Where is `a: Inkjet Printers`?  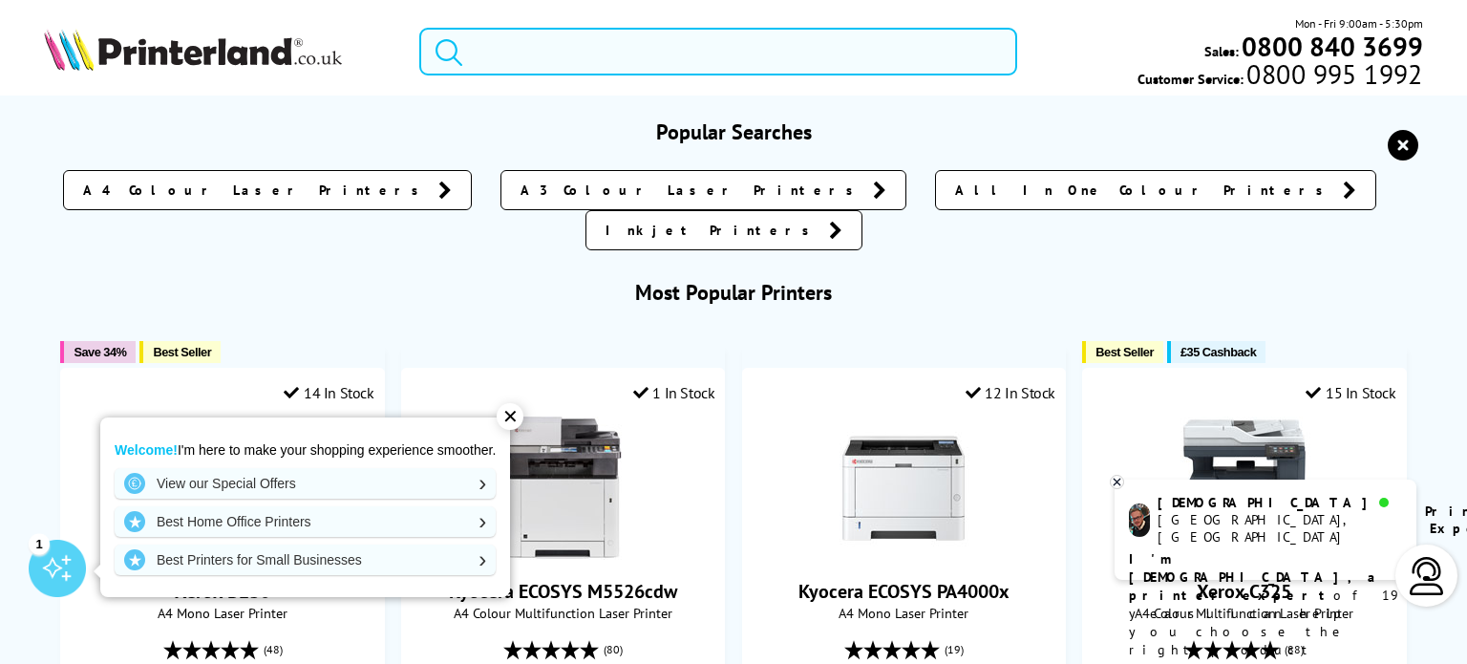 a: Inkjet Printers is located at coordinates (724, 230).